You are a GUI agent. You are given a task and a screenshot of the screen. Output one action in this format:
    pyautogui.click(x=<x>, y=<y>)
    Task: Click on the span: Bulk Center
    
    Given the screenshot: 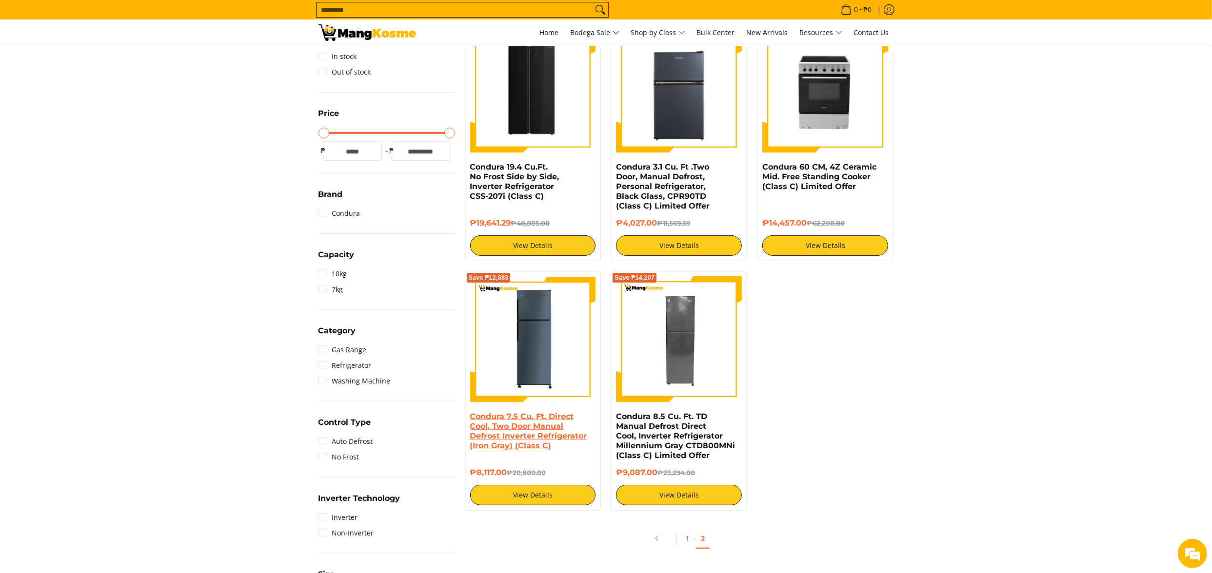 What is the action you would take?
    pyautogui.click(x=716, y=32)
    